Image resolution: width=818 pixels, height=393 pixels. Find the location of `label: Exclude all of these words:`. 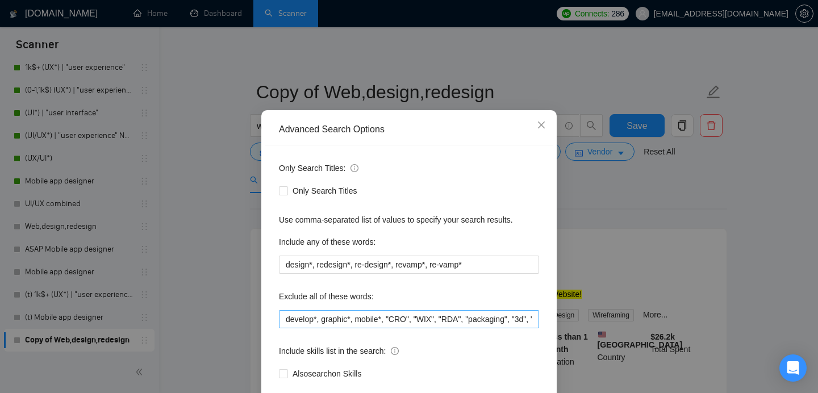

label: Exclude all of these words: is located at coordinates (326, 297).